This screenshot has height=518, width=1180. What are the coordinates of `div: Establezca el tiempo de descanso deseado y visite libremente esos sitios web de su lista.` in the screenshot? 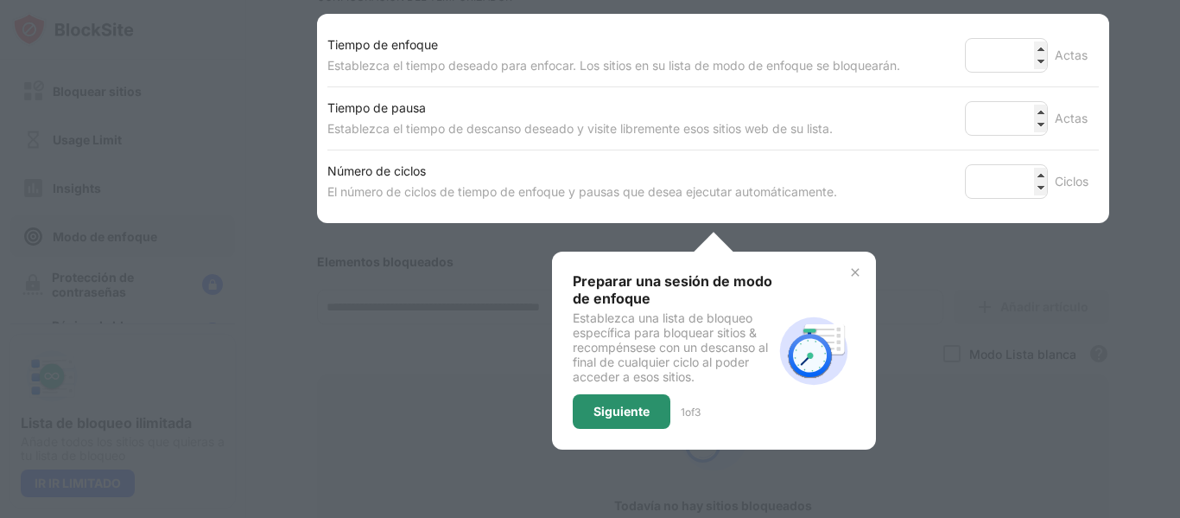 It's located at (580, 129).